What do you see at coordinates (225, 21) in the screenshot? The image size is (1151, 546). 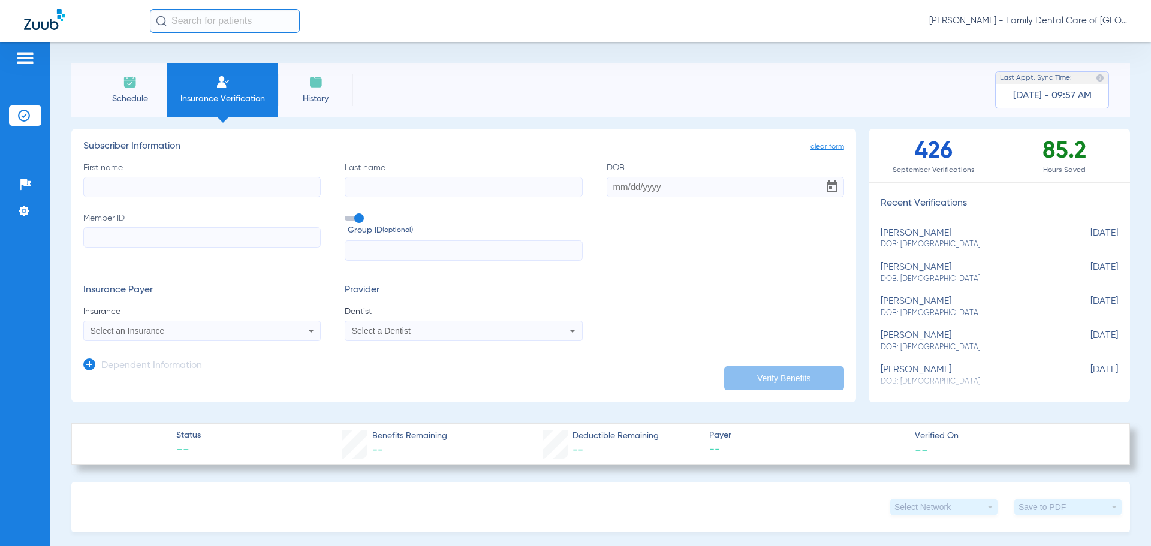 I see `input: Search for patients` at bounding box center [225, 21].